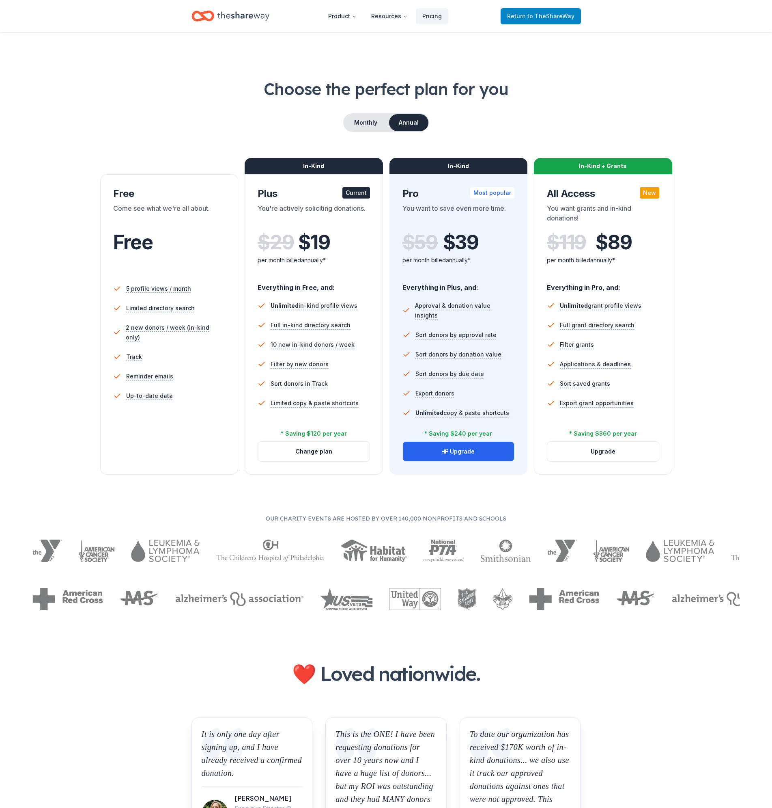 The height and width of the screenshot is (808, 772). What do you see at coordinates (149, 396) in the screenshot?
I see `span: Up-to-date data` at bounding box center [149, 396].